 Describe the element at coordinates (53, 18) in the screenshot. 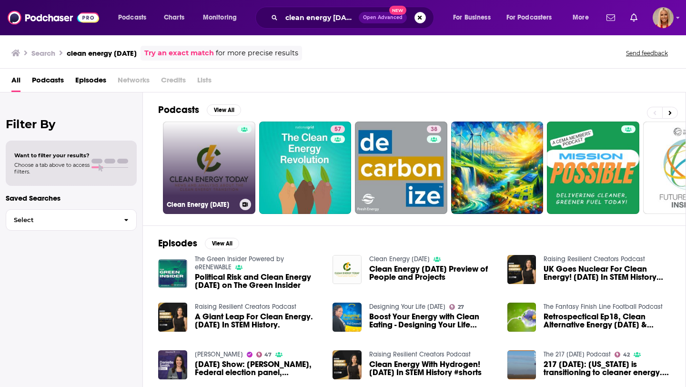

I see `img: Podchaser - Follow, Share and Rate Podcasts` at that location.